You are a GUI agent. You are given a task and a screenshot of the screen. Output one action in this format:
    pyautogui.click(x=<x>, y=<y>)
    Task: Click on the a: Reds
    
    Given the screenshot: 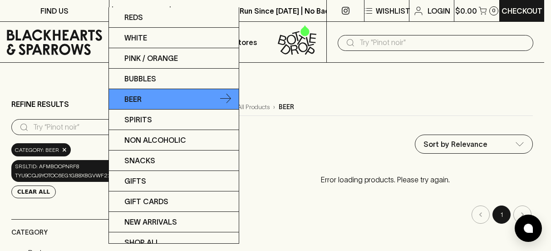 What is the action you would take?
    pyautogui.click(x=174, y=17)
    